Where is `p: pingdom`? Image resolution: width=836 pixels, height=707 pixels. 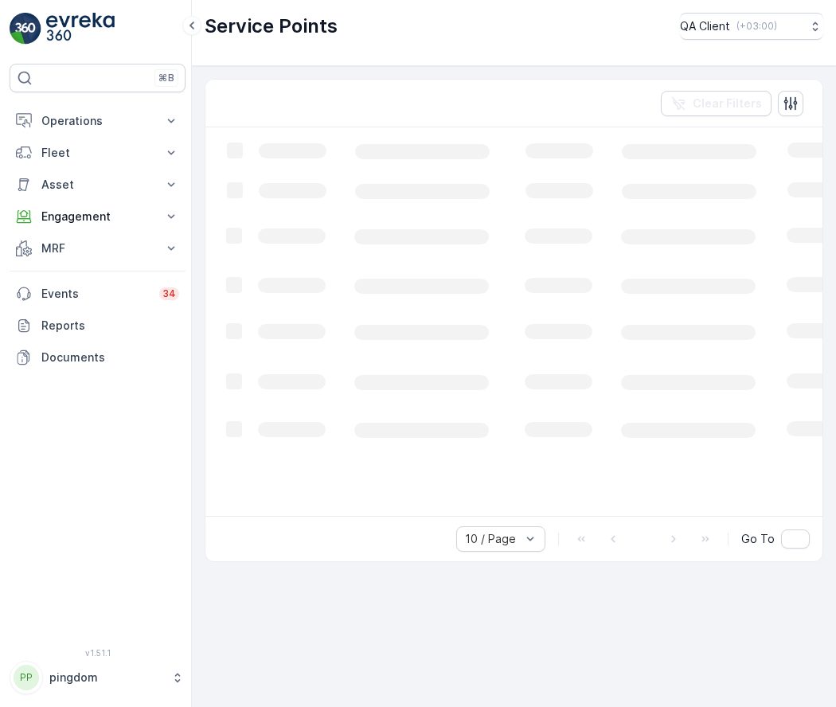 p: pingdom is located at coordinates (106, 678).